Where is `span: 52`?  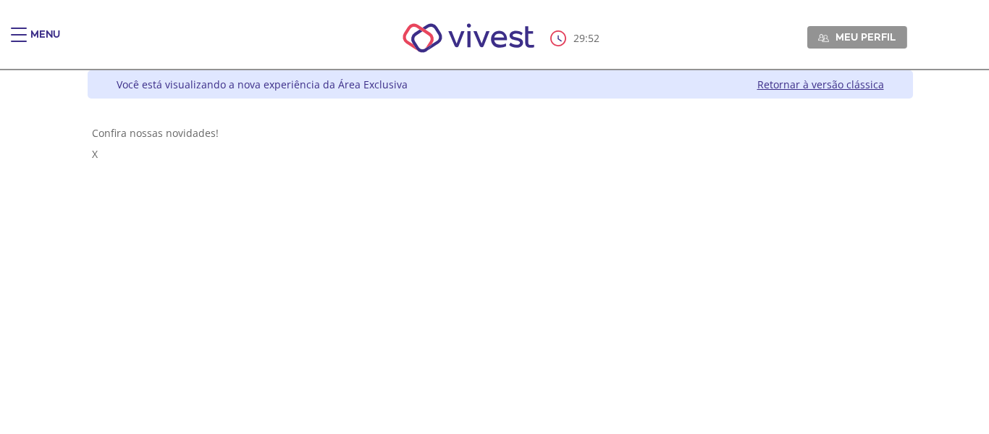
span: 52 is located at coordinates (594, 38).